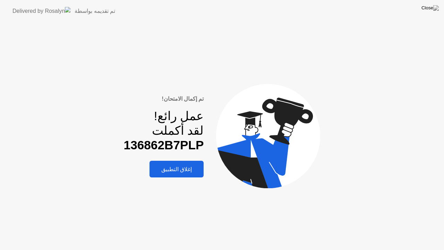 This screenshot has height=250, width=444. I want to click on img: Delivered by Rosalyn, so click(41, 11).